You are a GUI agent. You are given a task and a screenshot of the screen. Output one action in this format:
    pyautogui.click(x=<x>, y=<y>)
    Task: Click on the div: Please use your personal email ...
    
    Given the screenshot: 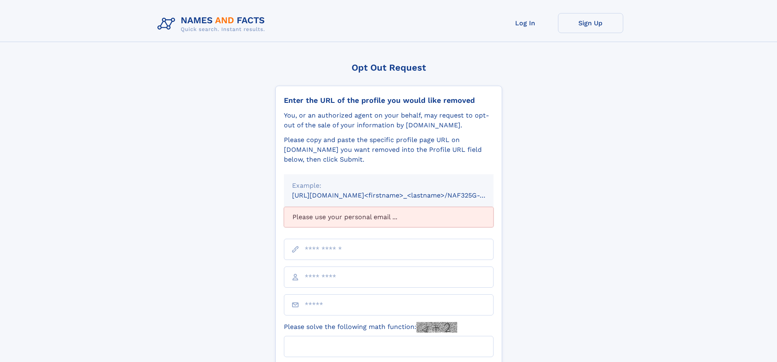 What is the action you would take?
    pyautogui.click(x=389, y=217)
    